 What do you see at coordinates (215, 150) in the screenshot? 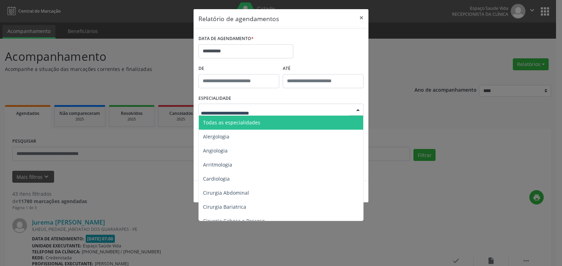
I see `span: Angiologia` at bounding box center [215, 150].